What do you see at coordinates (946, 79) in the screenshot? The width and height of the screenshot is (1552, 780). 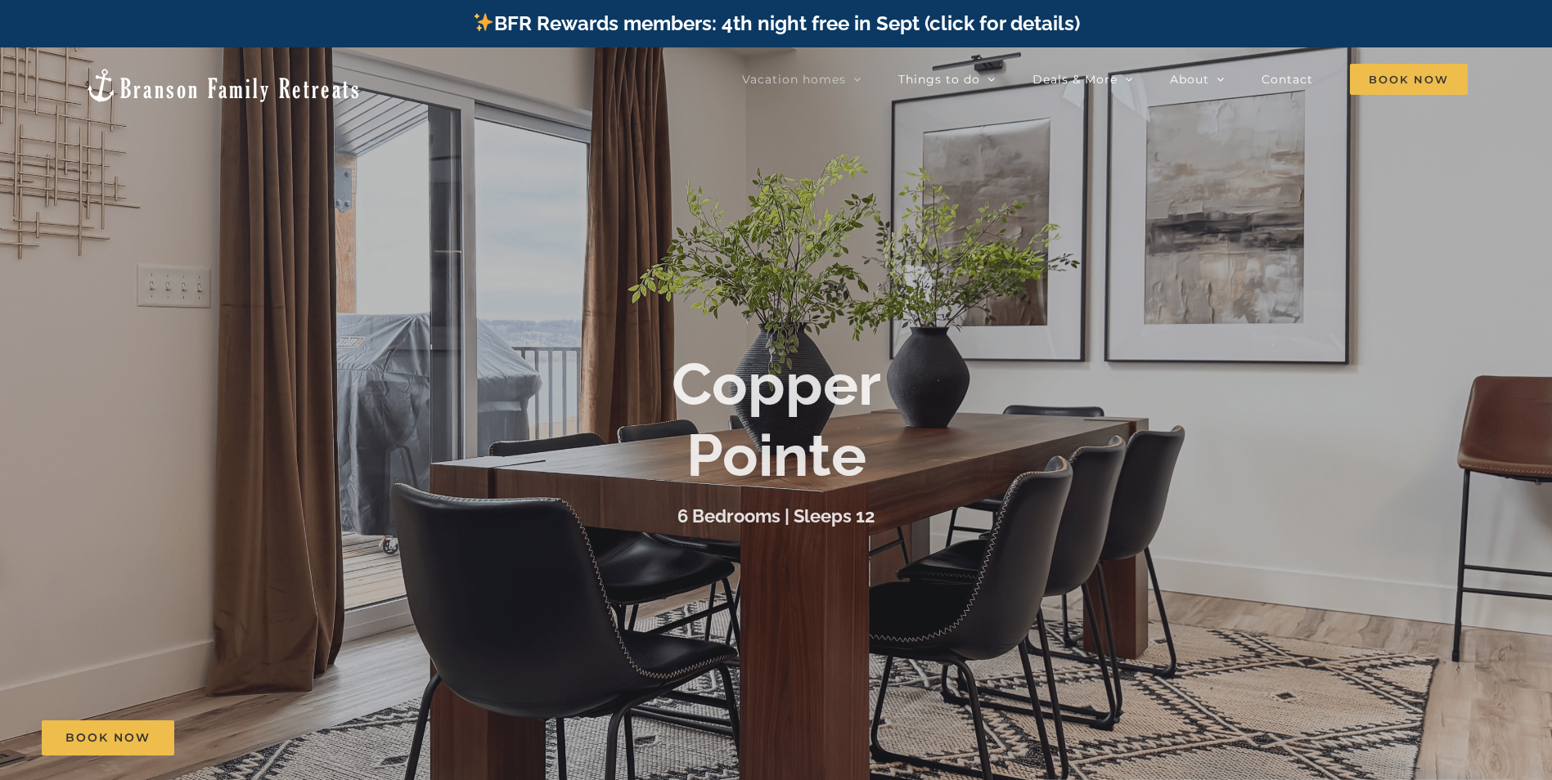 I see `a: Things to do` at bounding box center [946, 79].